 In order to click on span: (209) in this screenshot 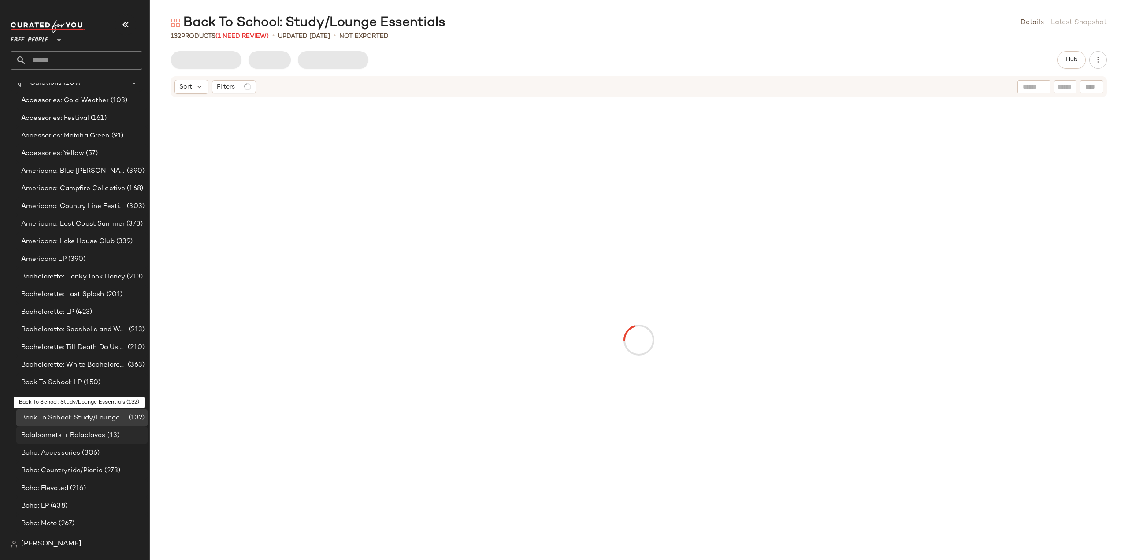, I will do `click(71, 83)`.